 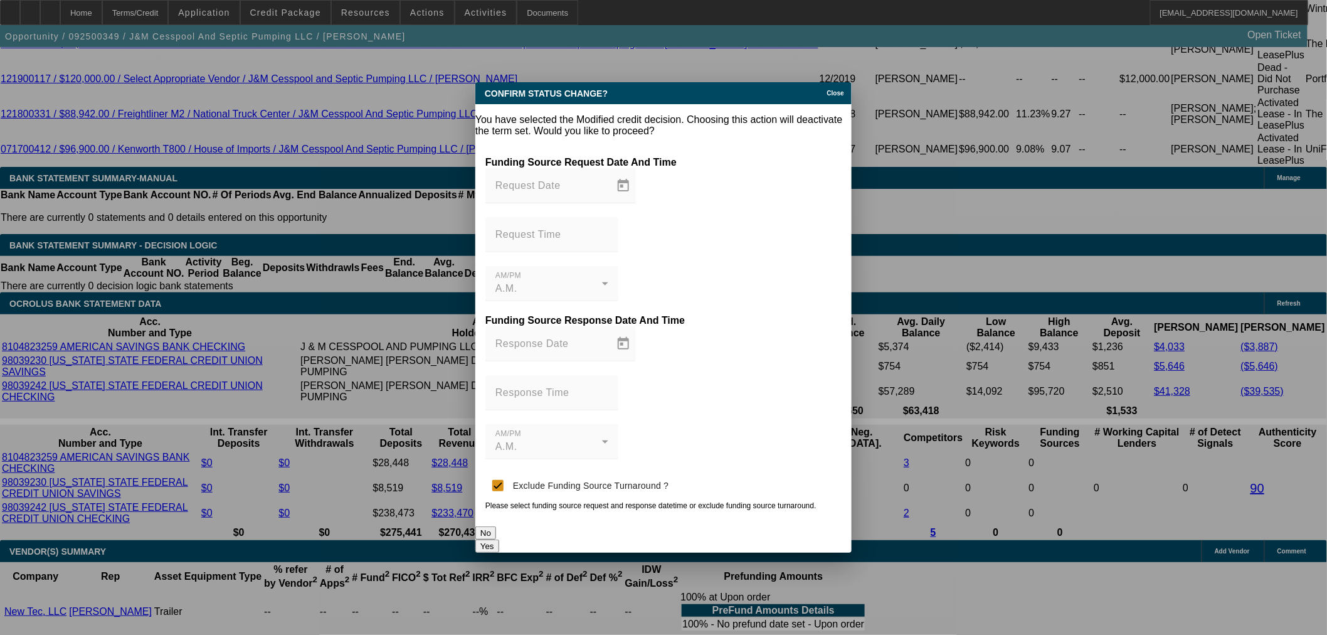 I want to click on b: Funding Source Request Date And Time, so click(x=581, y=162).